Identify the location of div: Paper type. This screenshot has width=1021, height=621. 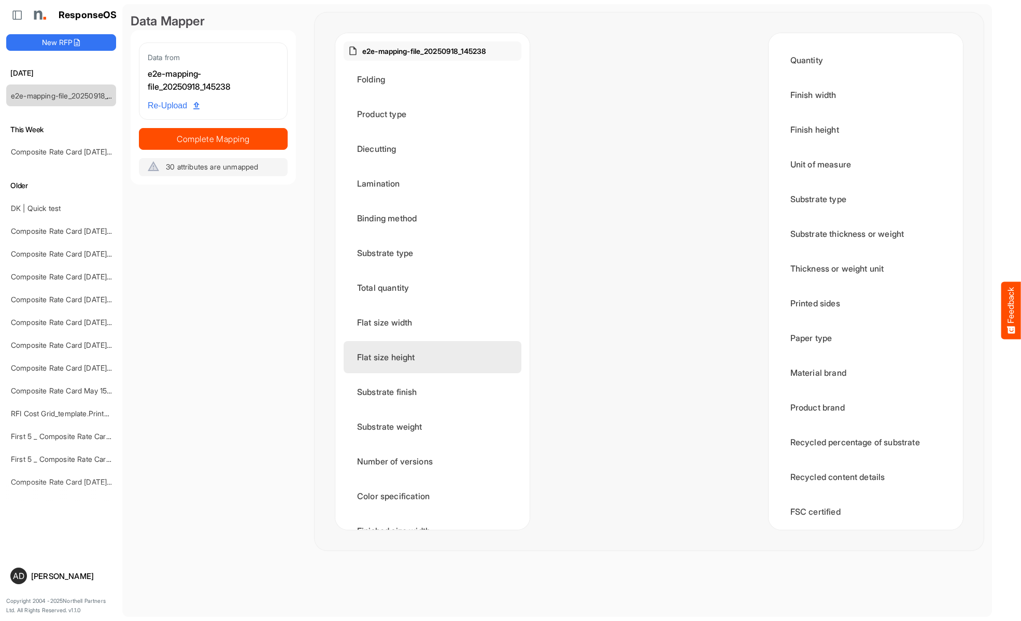
(865, 338).